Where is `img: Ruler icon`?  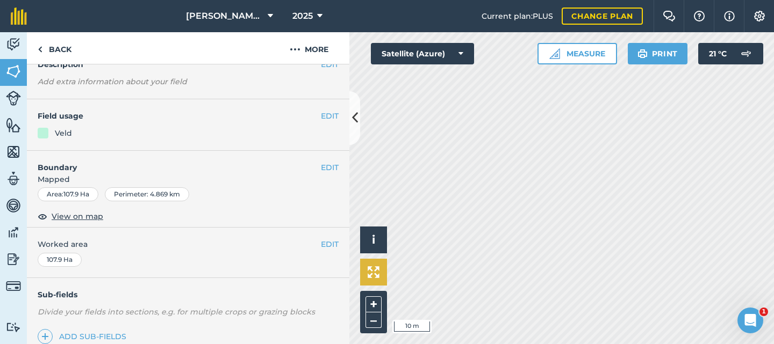 img: Ruler icon is located at coordinates (554, 54).